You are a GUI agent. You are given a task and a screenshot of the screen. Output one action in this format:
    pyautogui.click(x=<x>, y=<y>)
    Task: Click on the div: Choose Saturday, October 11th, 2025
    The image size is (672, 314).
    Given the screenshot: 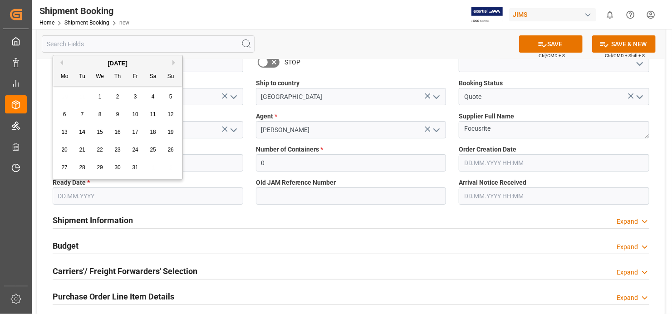 What is the action you would take?
    pyautogui.click(x=153, y=114)
    